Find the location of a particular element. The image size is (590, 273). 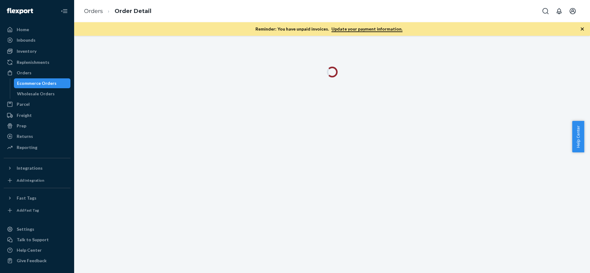

div: Freight is located at coordinates (24, 116).